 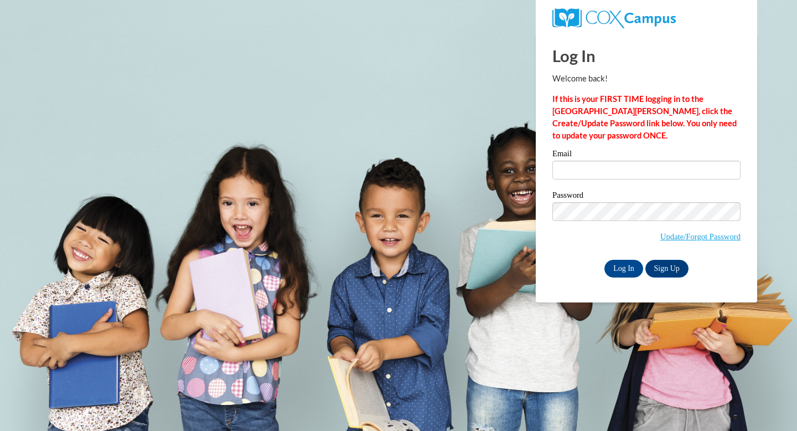 I want to click on a: COX Campus, so click(x=614, y=17).